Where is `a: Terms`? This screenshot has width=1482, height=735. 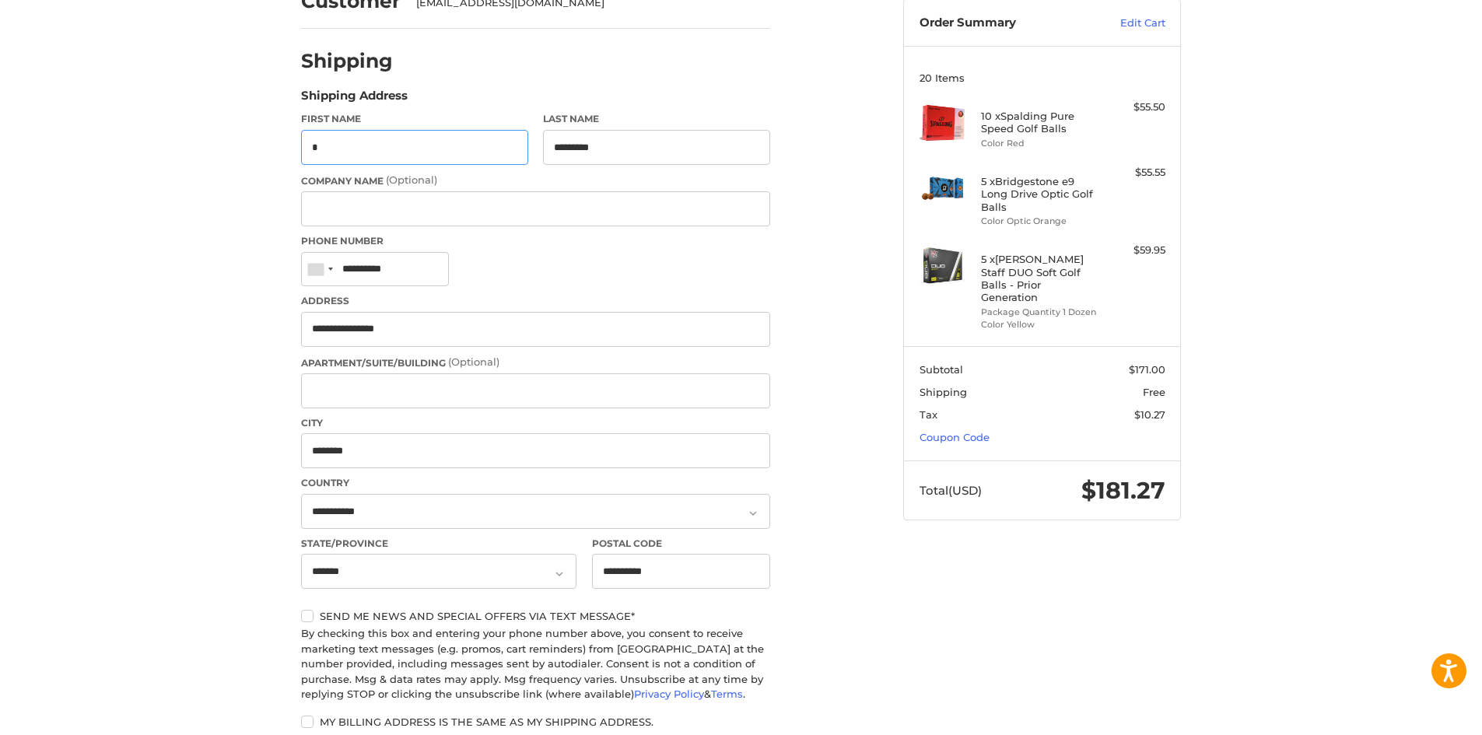
a: Terms is located at coordinates (727, 694).